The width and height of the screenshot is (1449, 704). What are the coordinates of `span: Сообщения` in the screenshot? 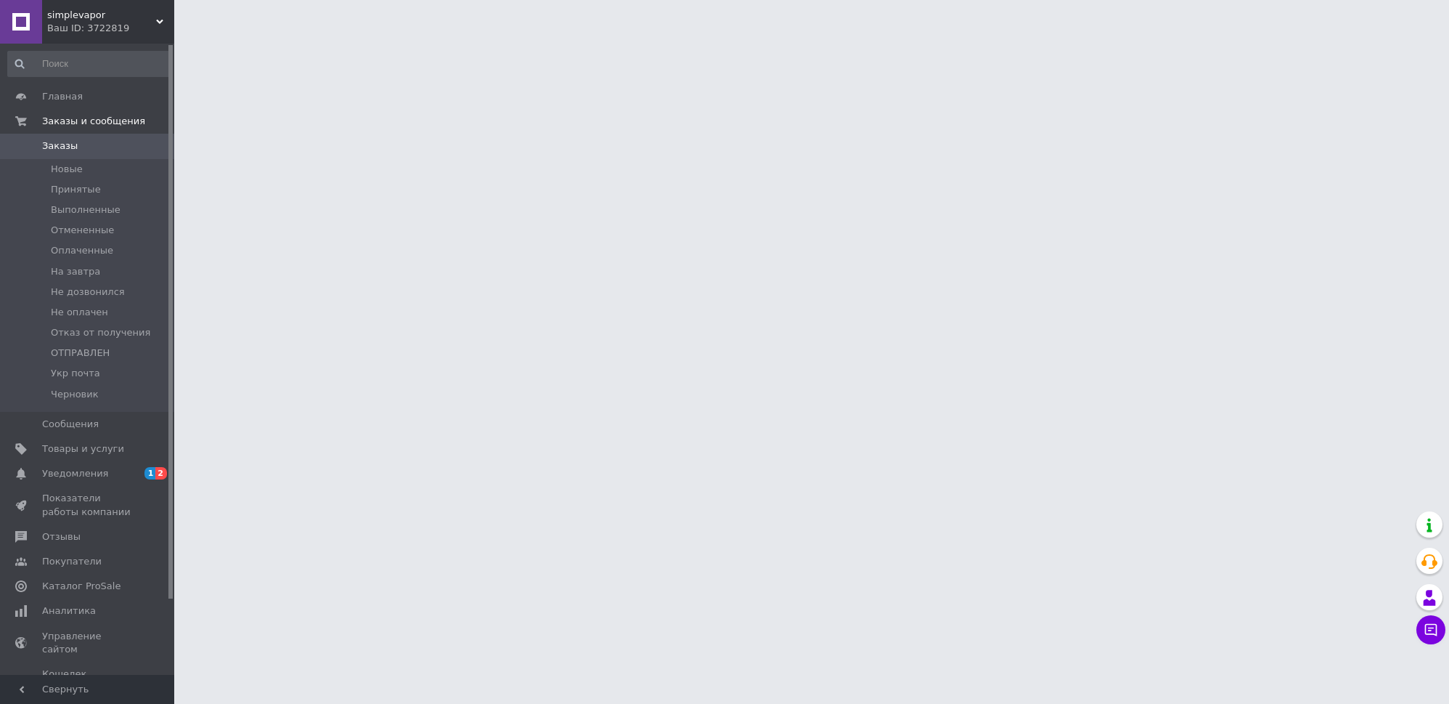 It's located at (70, 424).